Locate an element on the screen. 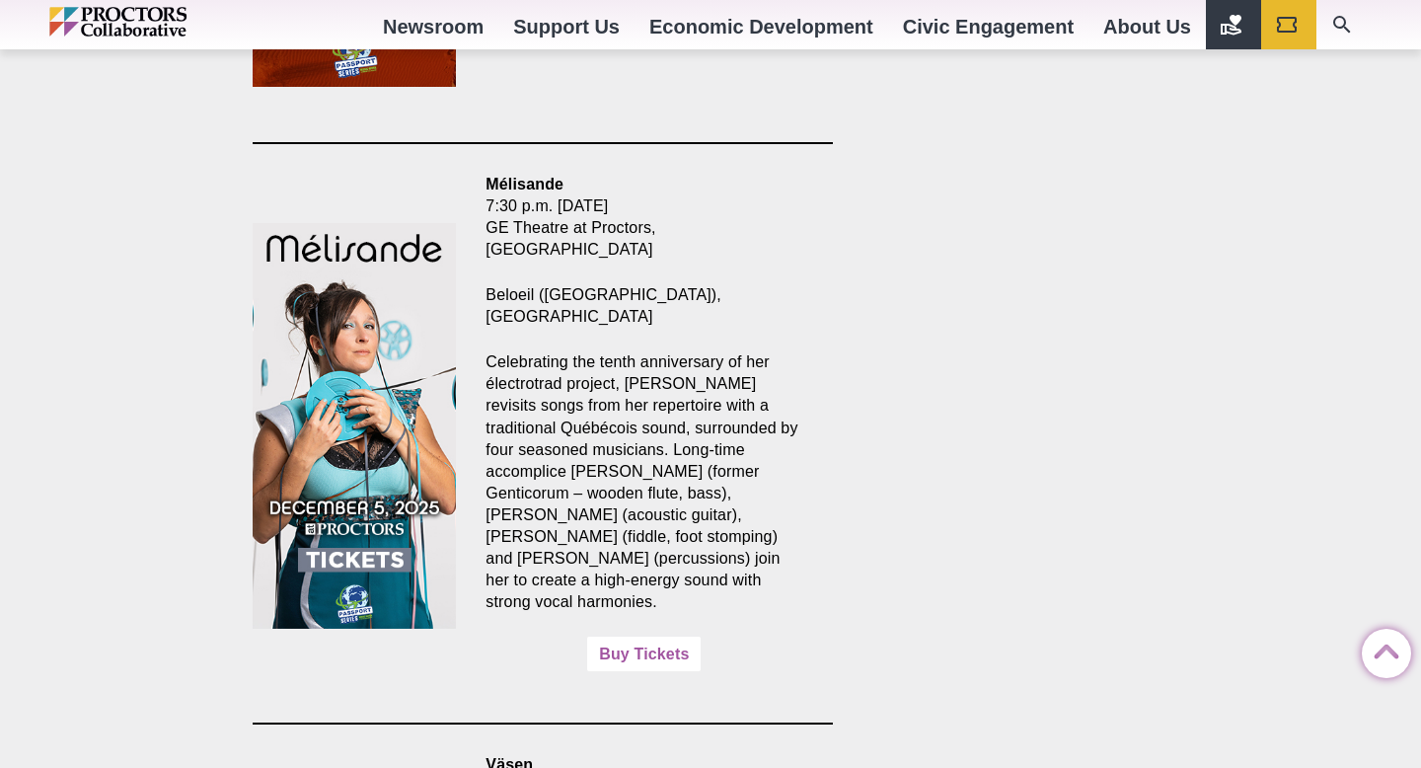 This screenshot has width=1421, height=768. img: Proctors logo is located at coordinates (160, 22).